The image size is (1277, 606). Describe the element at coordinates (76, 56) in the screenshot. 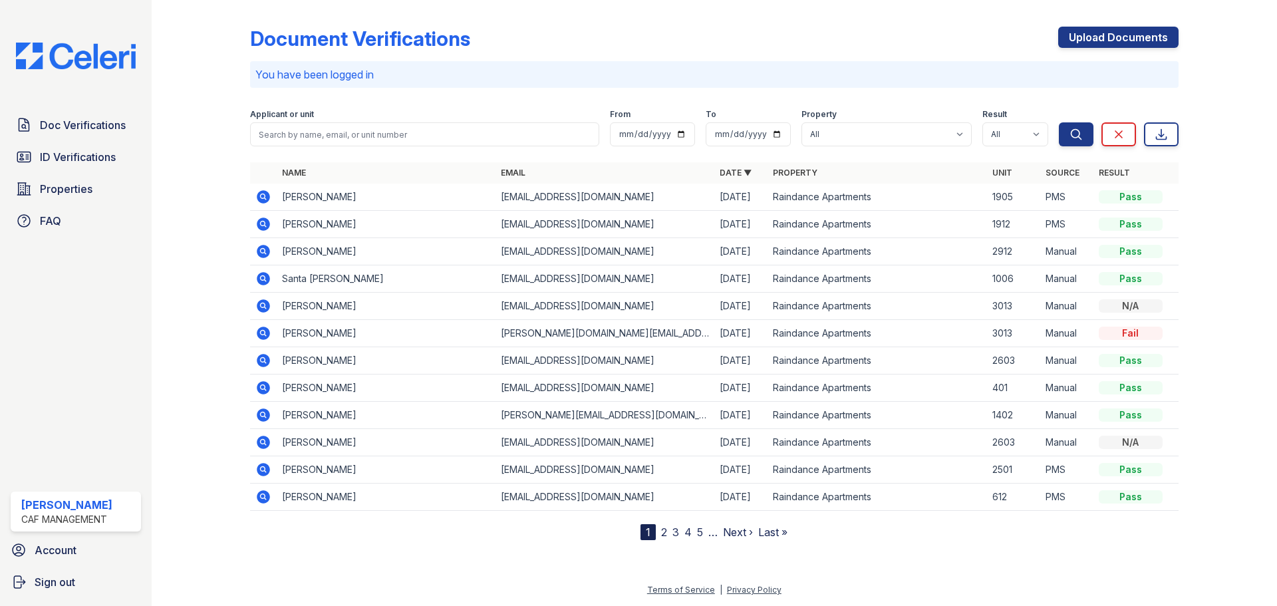

I see `img: CE_Logo_Blue-a8612792a0a2168367f1c8372b55b34899dd931a85d93a1a3d3e32e68fde9ad4.png` at that location.